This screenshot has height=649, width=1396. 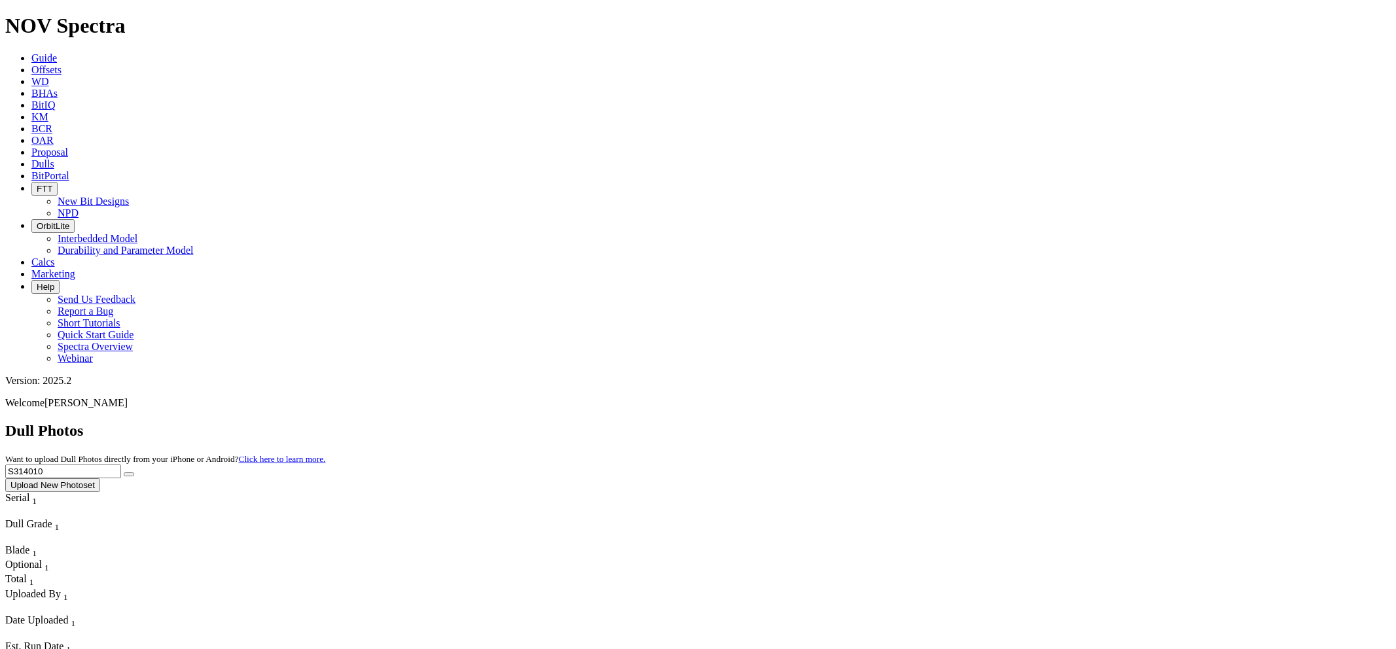 I want to click on div: Dull Grade Sort None, so click(x=51, y=526).